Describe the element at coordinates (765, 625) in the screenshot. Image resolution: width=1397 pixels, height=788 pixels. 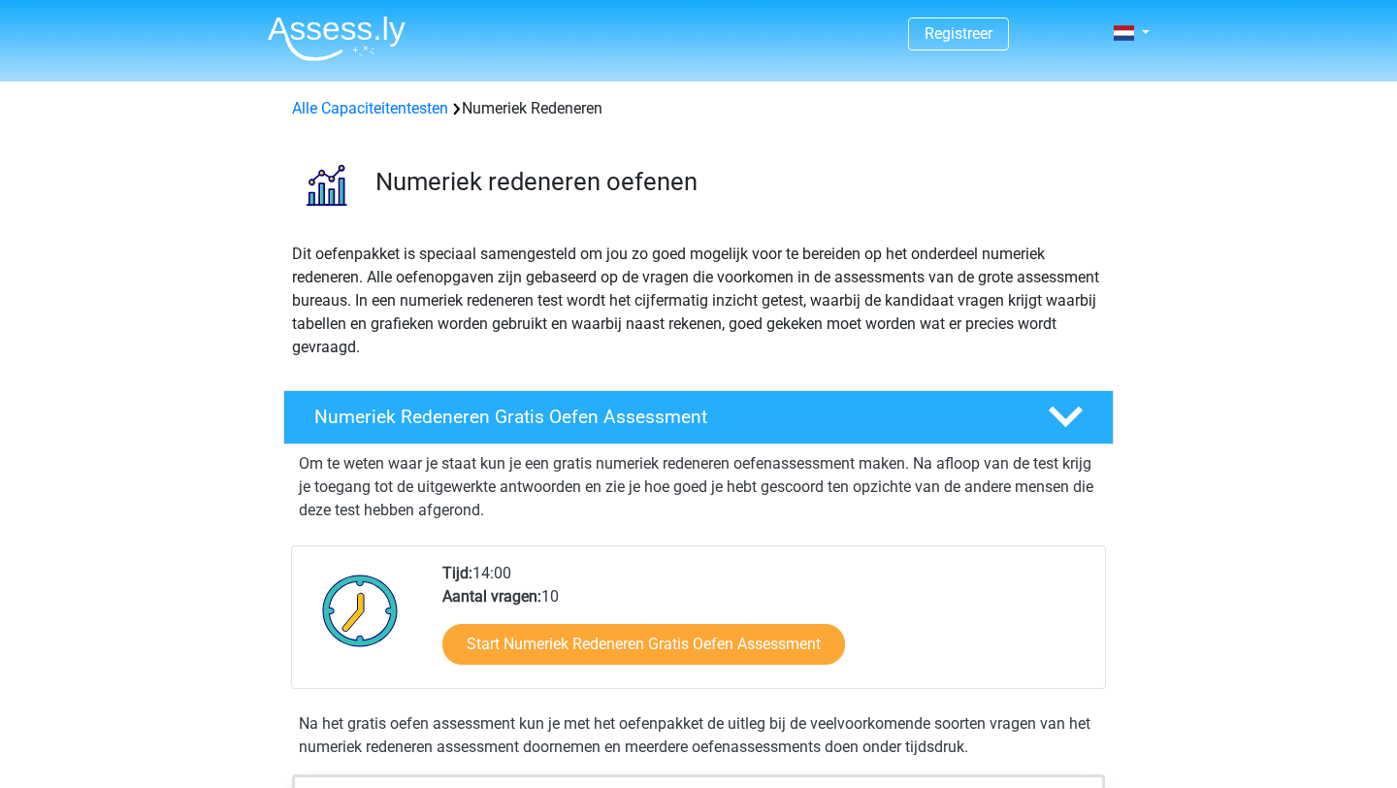
I see `div: 14:00 10` at that location.